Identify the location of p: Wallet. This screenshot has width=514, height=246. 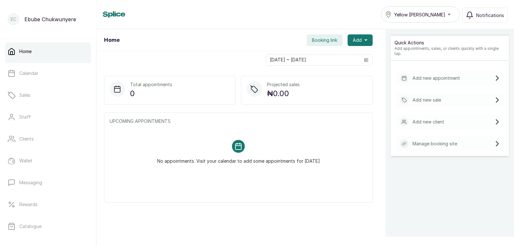
(26, 161).